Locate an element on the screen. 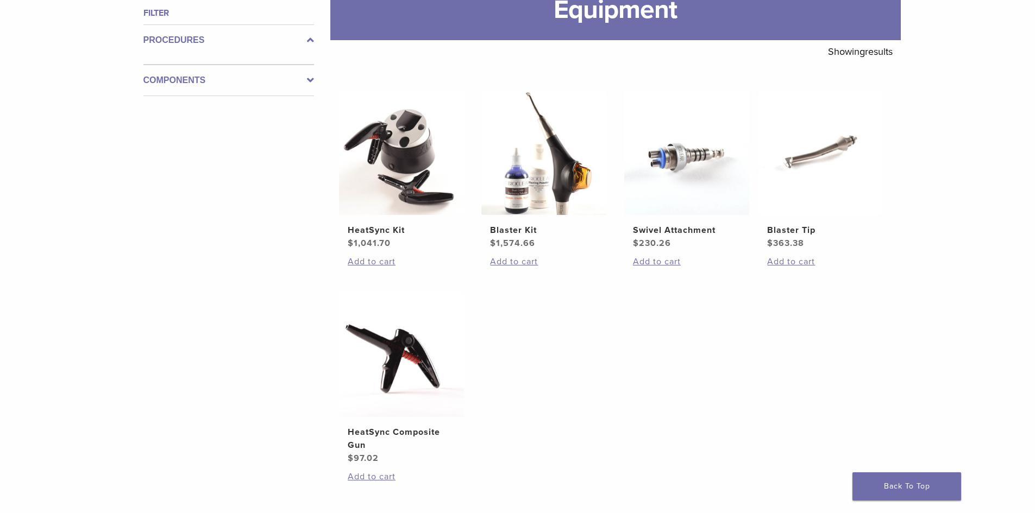 The height and width of the screenshot is (513, 1035). a: Back To Top is located at coordinates (906, 487).